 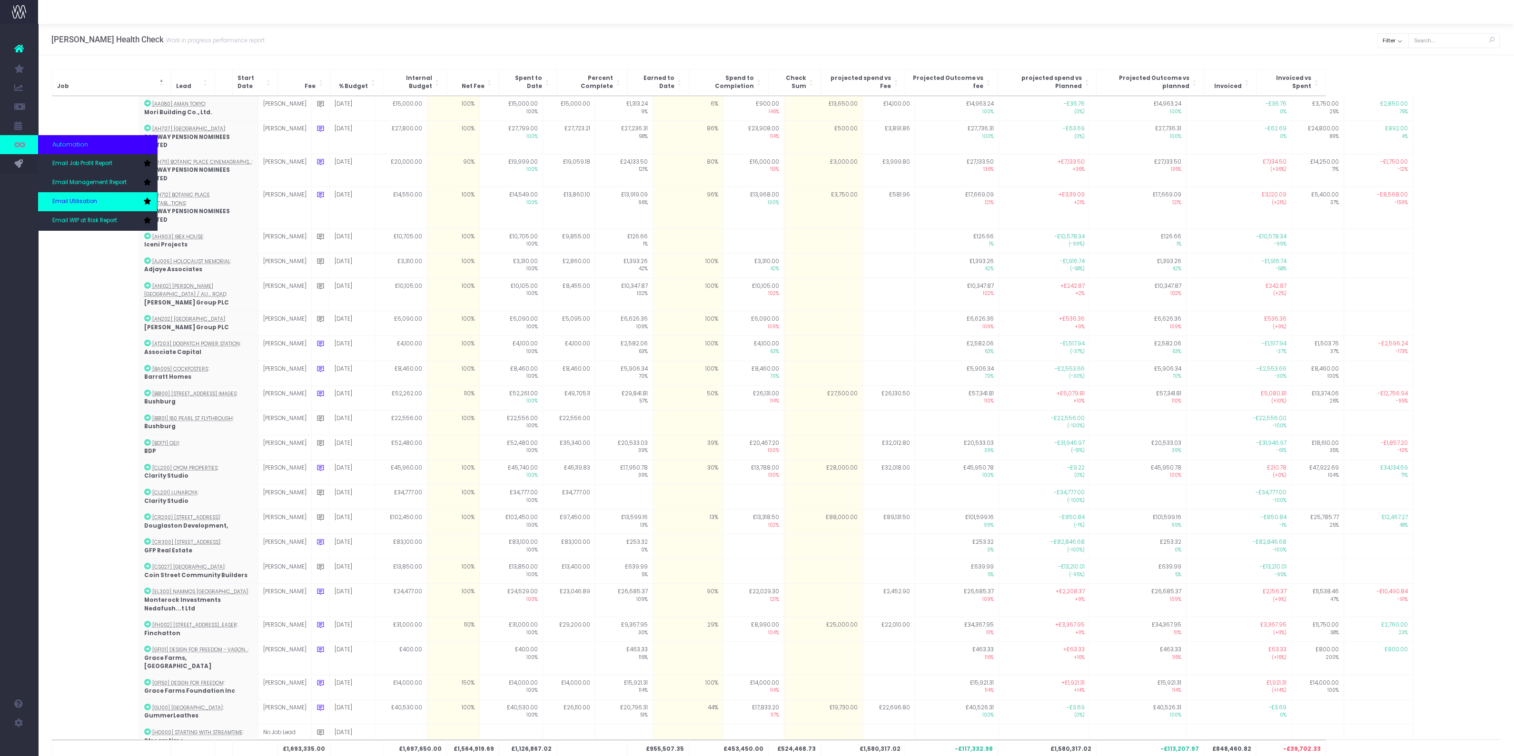 What do you see at coordinates (753, 138) in the screenshot?
I see `td: £23,908.00` at bounding box center [753, 138].